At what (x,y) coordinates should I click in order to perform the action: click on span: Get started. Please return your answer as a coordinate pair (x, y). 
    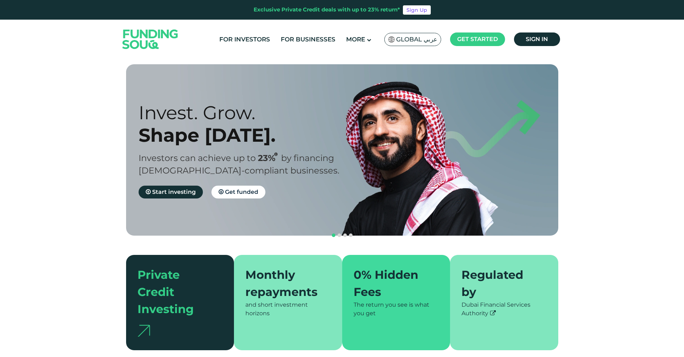
    Looking at the image, I should click on (477, 39).